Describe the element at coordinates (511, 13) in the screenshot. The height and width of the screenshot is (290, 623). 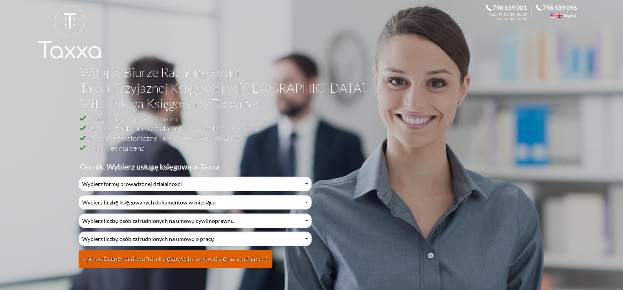
I see `div: Zadzwoń do Księgowej. 798 639 001` at that location.